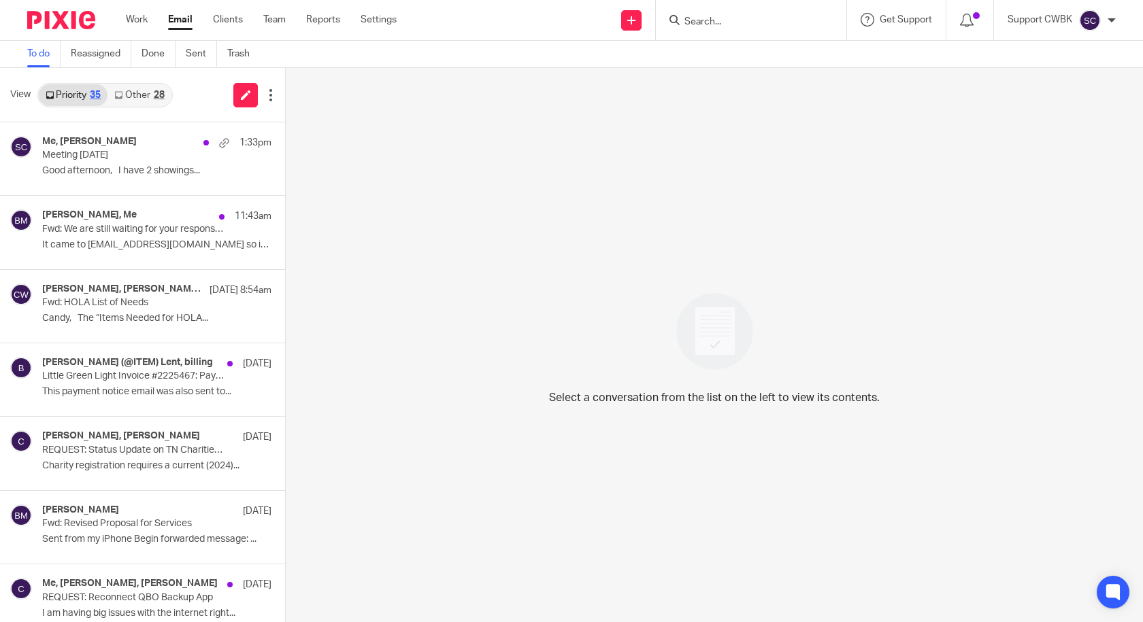  Describe the element at coordinates (139, 95) in the screenshot. I see `a: Other28` at that location.